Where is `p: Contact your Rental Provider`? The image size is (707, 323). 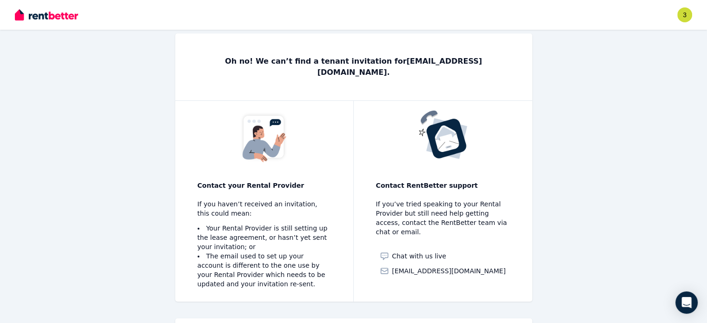
p: Contact your Rental Provider is located at coordinates (264, 186).